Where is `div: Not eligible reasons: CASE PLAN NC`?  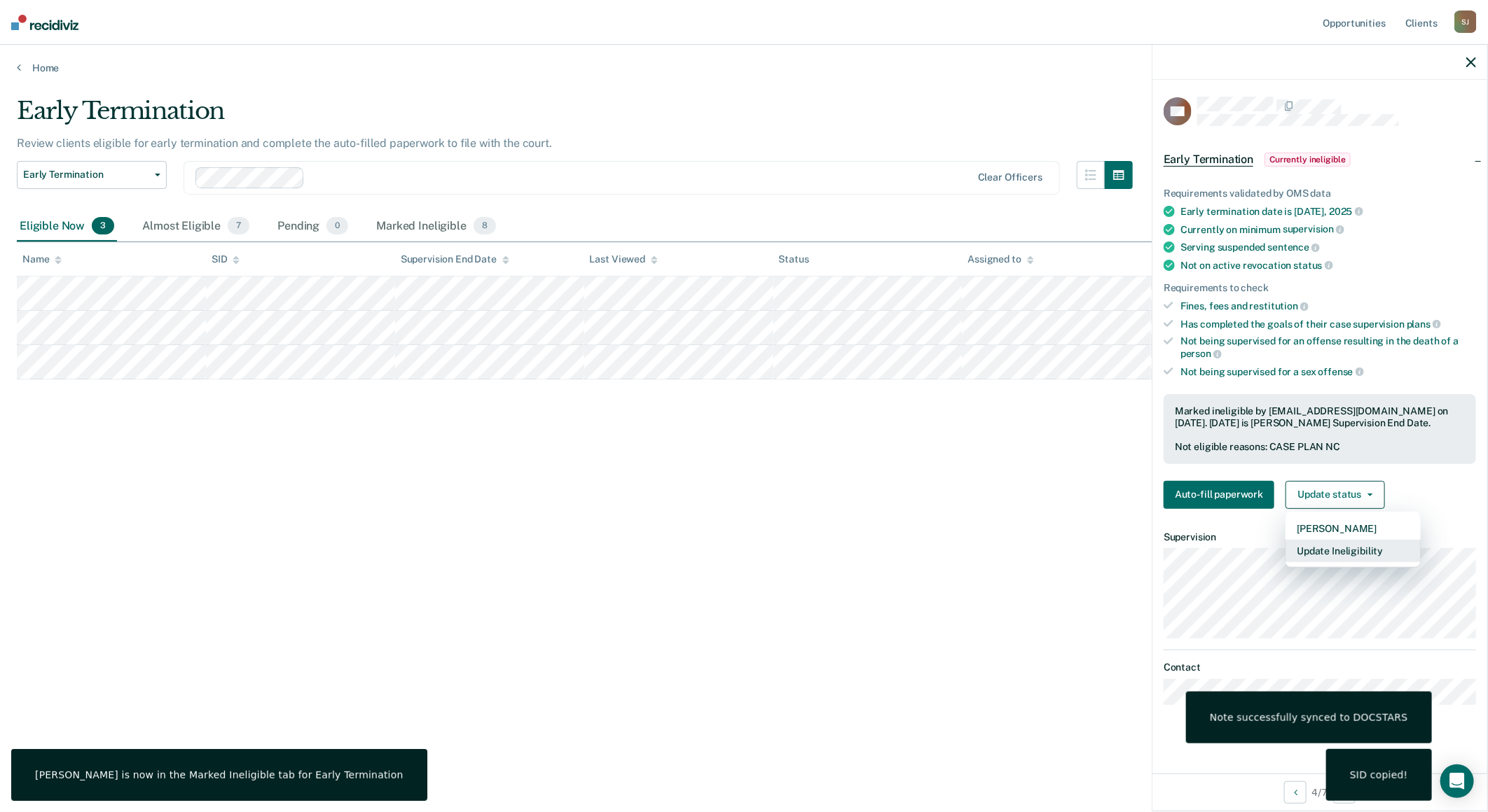 div: Not eligible reasons: CASE PLAN NC is located at coordinates (1320, 447).